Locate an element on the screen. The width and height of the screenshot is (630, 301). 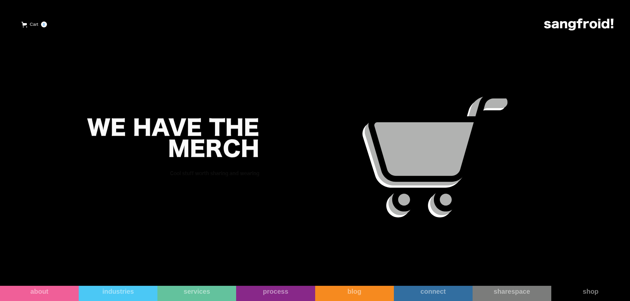
div: services is located at coordinates (197, 292).